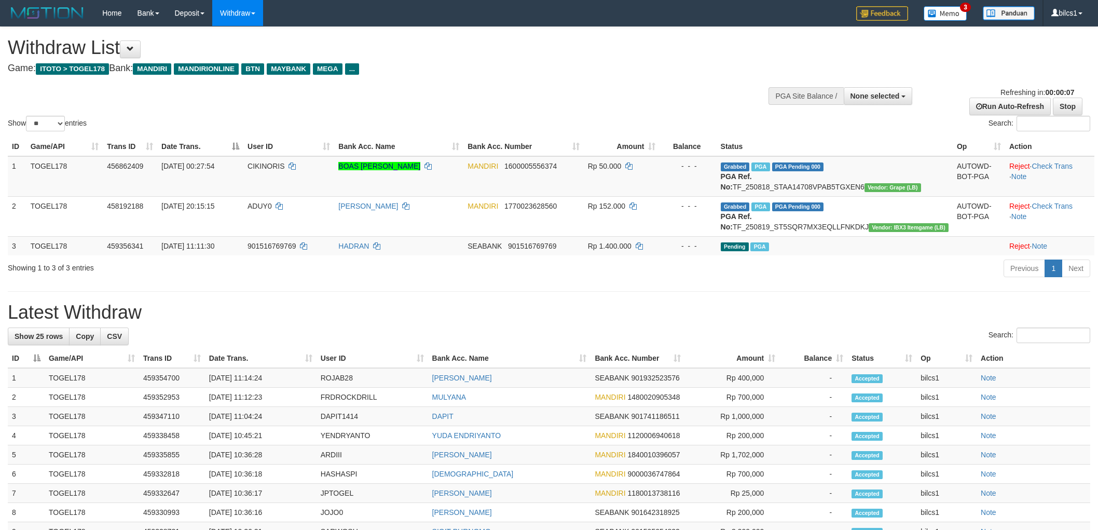  Describe the element at coordinates (47, 123) in the screenshot. I see `label: Show entries` at that location.